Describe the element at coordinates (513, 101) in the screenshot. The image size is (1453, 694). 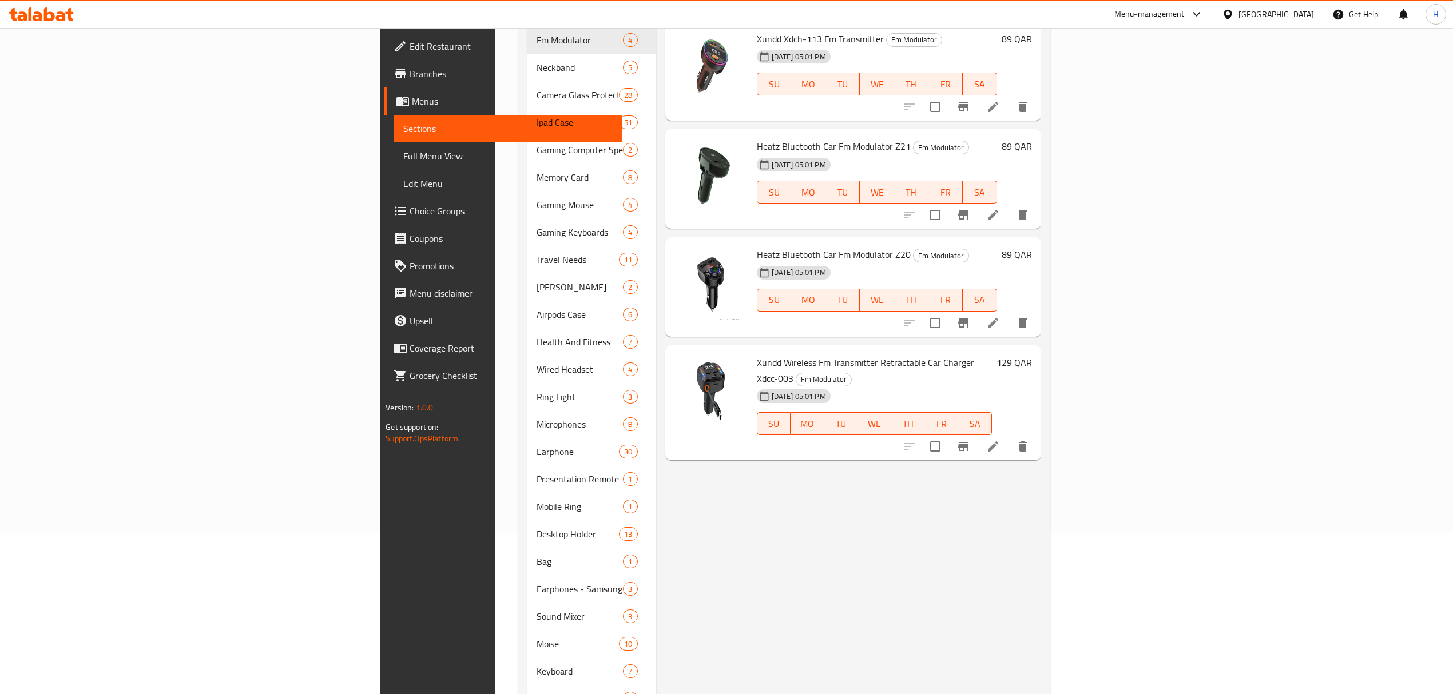
I see `span: Menus` at that location.